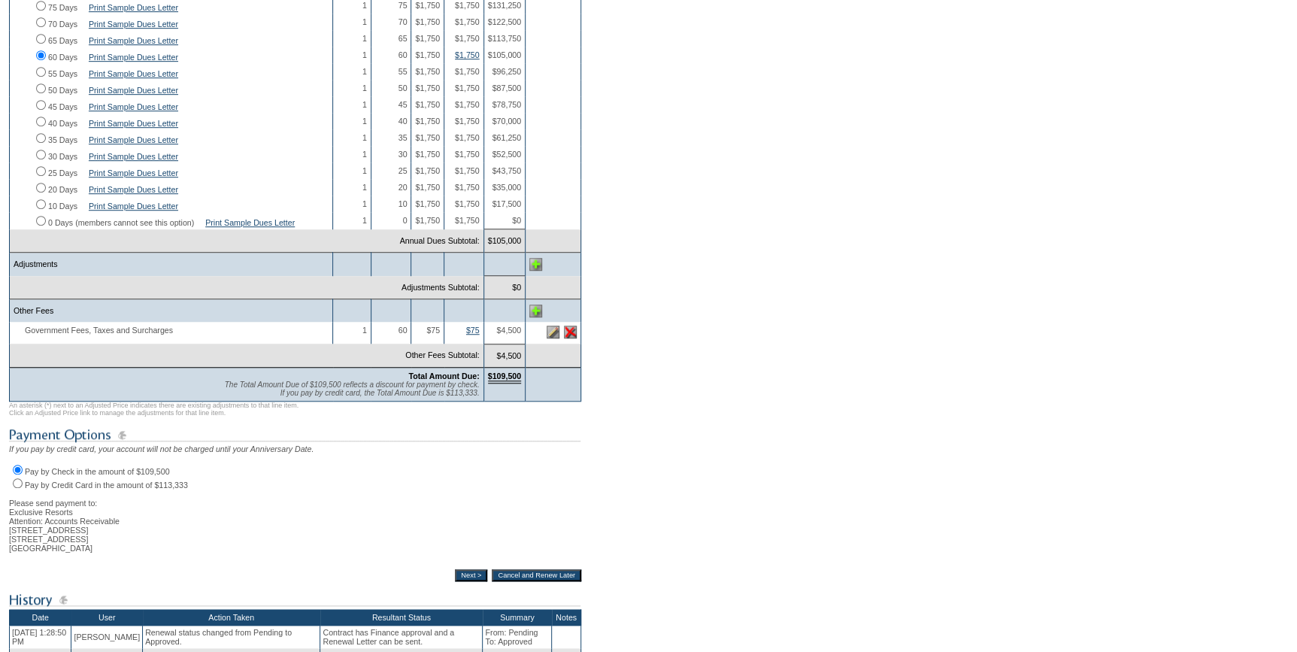 This screenshot has width=1297, height=652. What do you see at coordinates (504, 22) in the screenshot?
I see `span: $122,500` at bounding box center [504, 22].